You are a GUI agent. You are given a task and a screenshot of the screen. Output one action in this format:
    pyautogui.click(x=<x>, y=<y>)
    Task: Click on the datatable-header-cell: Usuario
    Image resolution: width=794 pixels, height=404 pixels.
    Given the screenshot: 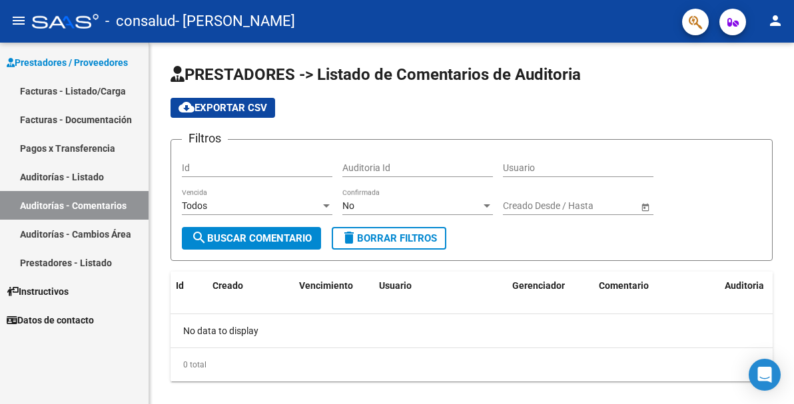 What is the action you would take?
    pyautogui.click(x=440, y=286)
    